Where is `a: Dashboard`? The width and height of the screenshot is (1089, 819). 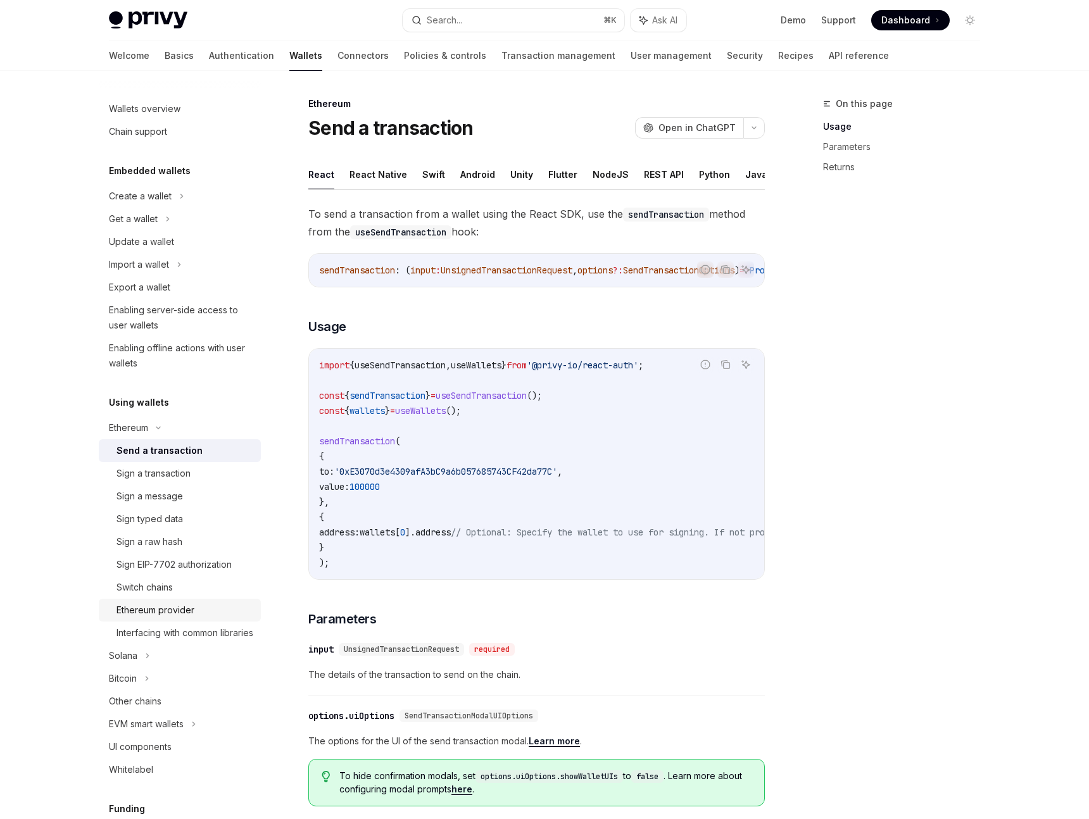 a: Dashboard is located at coordinates (910, 20).